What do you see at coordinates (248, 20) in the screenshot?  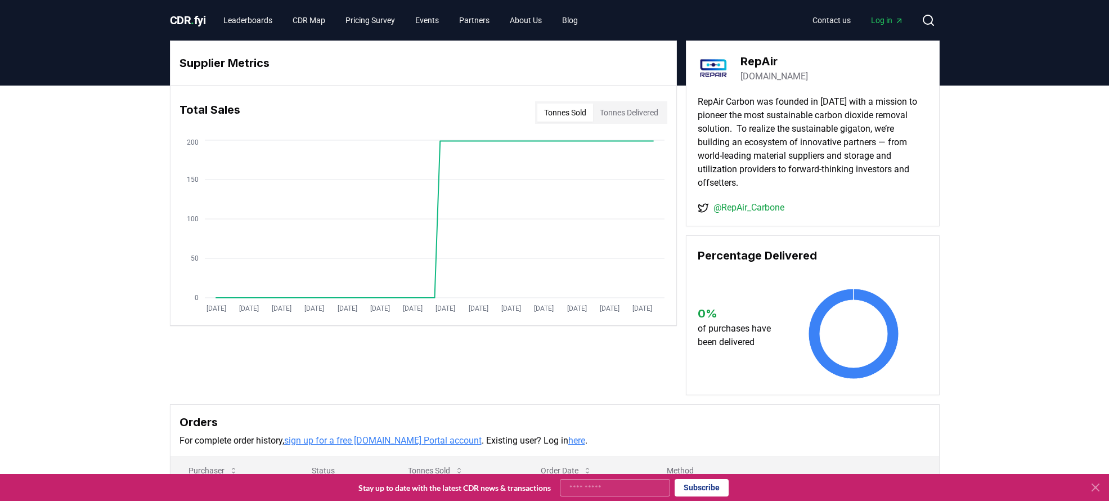 I see `a: Leaderboards` at bounding box center [248, 20].